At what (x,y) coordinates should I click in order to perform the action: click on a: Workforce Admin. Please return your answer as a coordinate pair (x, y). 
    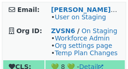
    Looking at the image, I should click on (82, 38).